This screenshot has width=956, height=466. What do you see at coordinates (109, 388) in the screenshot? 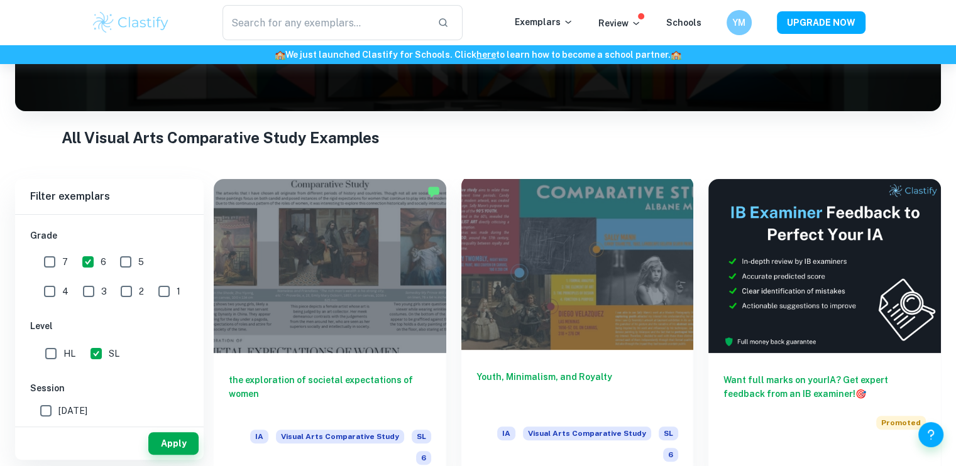
I see `h6: Session` at bounding box center [109, 388].